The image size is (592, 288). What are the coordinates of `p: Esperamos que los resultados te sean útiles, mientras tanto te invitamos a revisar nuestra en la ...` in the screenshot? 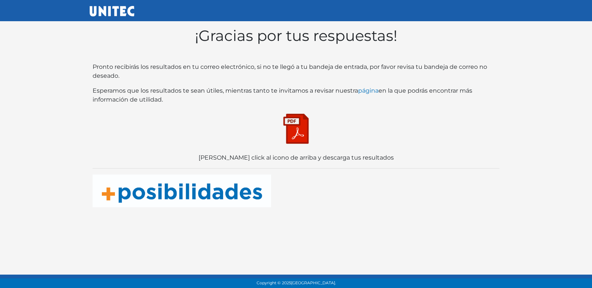 It's located at (296, 95).